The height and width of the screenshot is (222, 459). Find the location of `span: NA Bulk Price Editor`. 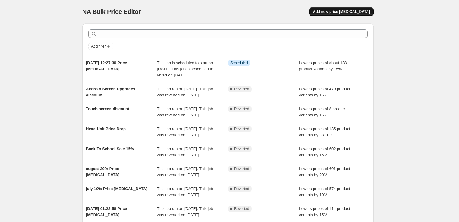

span: NA Bulk Price Editor is located at coordinates (111, 12).